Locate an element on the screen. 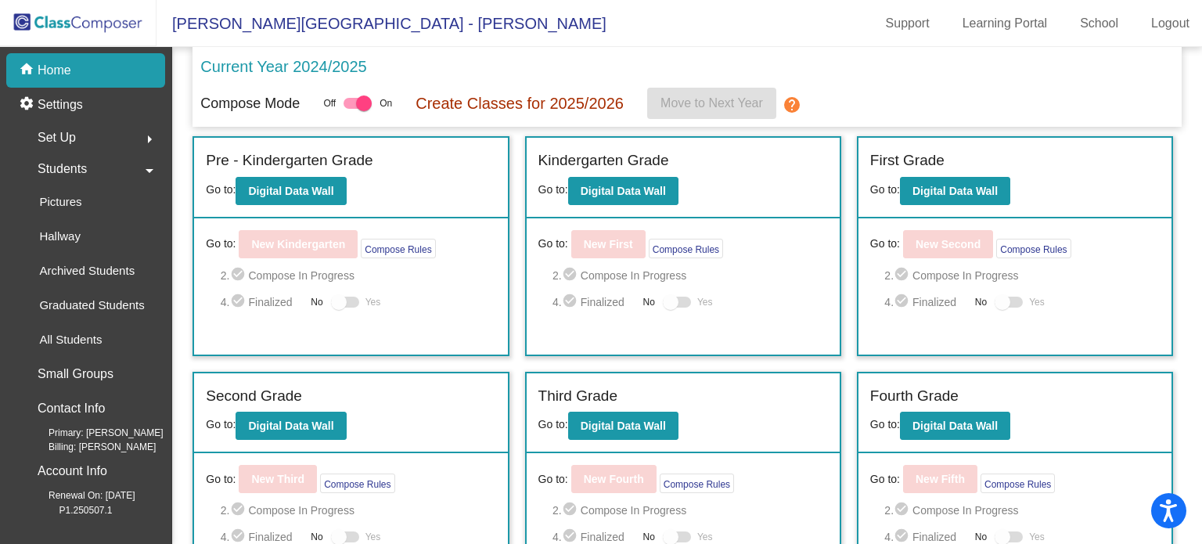  span: Move to Next Year is located at coordinates (711, 103).